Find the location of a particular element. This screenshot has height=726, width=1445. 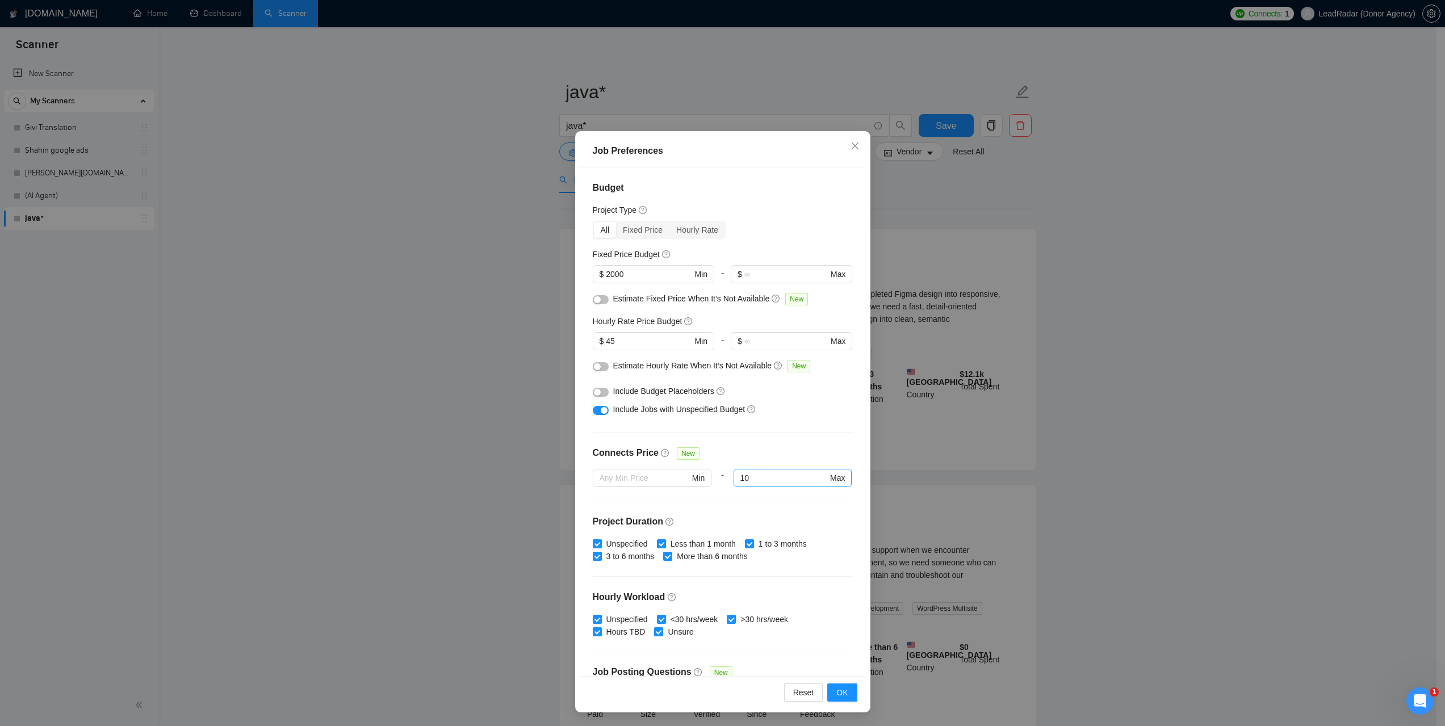

span: Estimate Hourly Rate When It’s Not Available is located at coordinates (693, 366).